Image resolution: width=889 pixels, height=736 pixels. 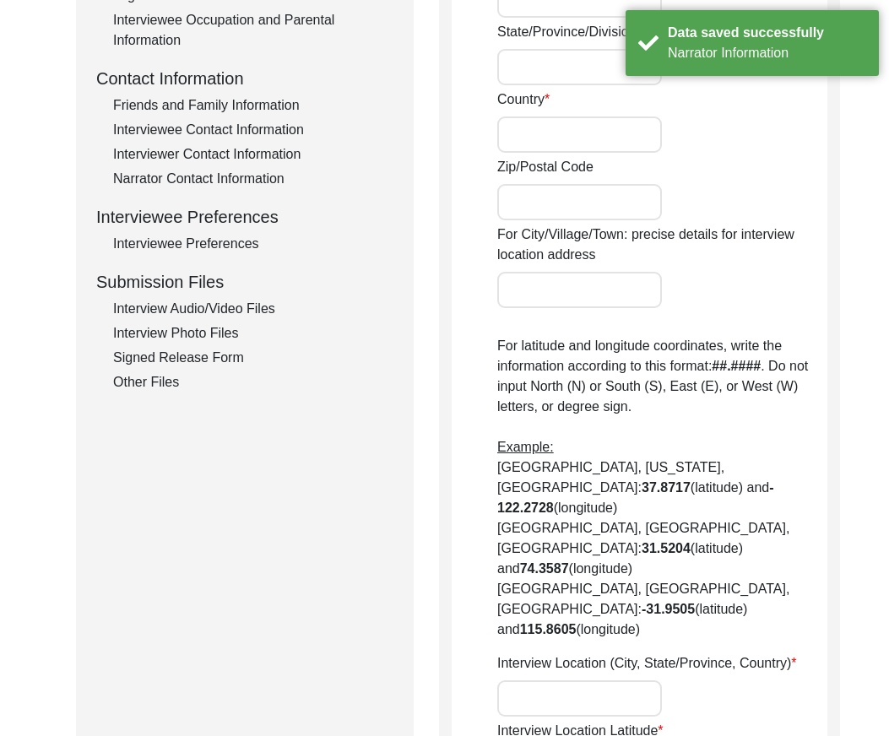 What do you see at coordinates (253, 382) in the screenshot?
I see `div: Other Files` at bounding box center [253, 382].